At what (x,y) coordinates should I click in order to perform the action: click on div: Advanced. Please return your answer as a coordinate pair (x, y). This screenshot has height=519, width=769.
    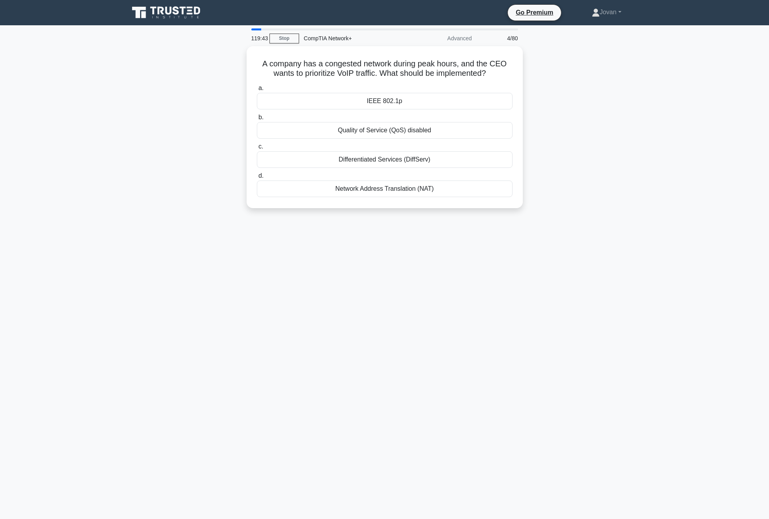
    Looking at the image, I should click on (442, 38).